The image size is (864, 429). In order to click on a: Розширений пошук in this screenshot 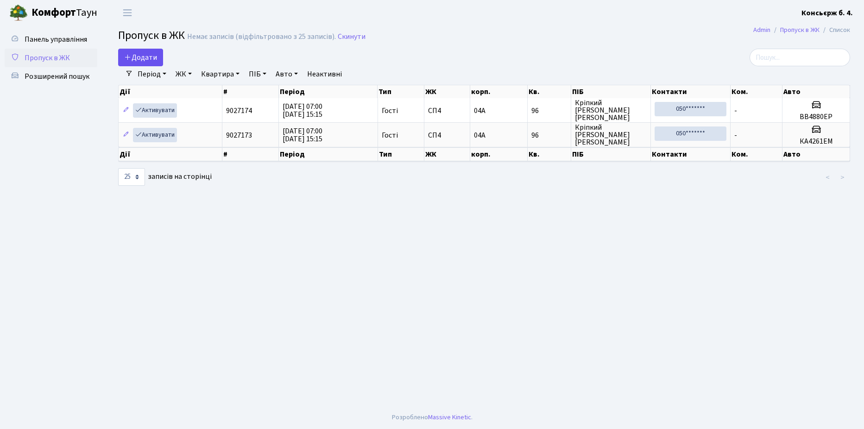, I will do `click(51, 76)`.